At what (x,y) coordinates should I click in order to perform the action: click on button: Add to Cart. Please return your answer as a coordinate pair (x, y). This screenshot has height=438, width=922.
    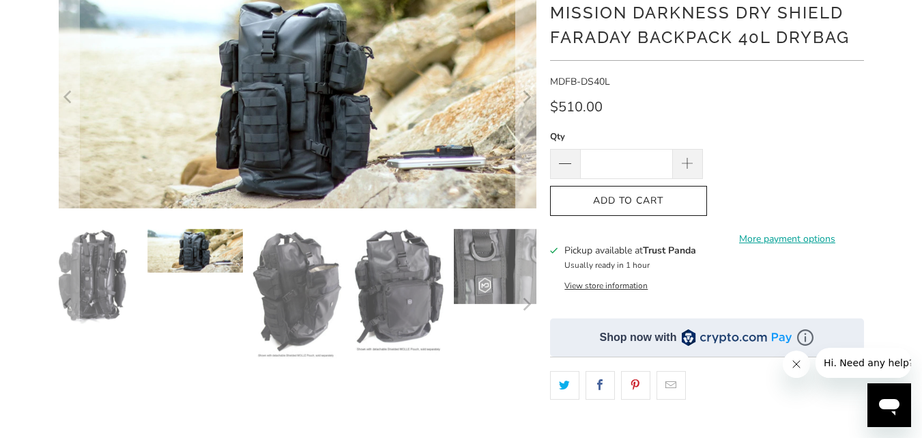
    Looking at the image, I should click on (629, 201).